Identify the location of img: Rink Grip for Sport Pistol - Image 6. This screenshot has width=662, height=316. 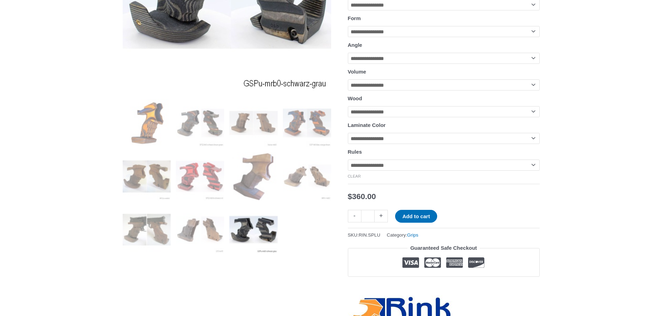
(200, 176).